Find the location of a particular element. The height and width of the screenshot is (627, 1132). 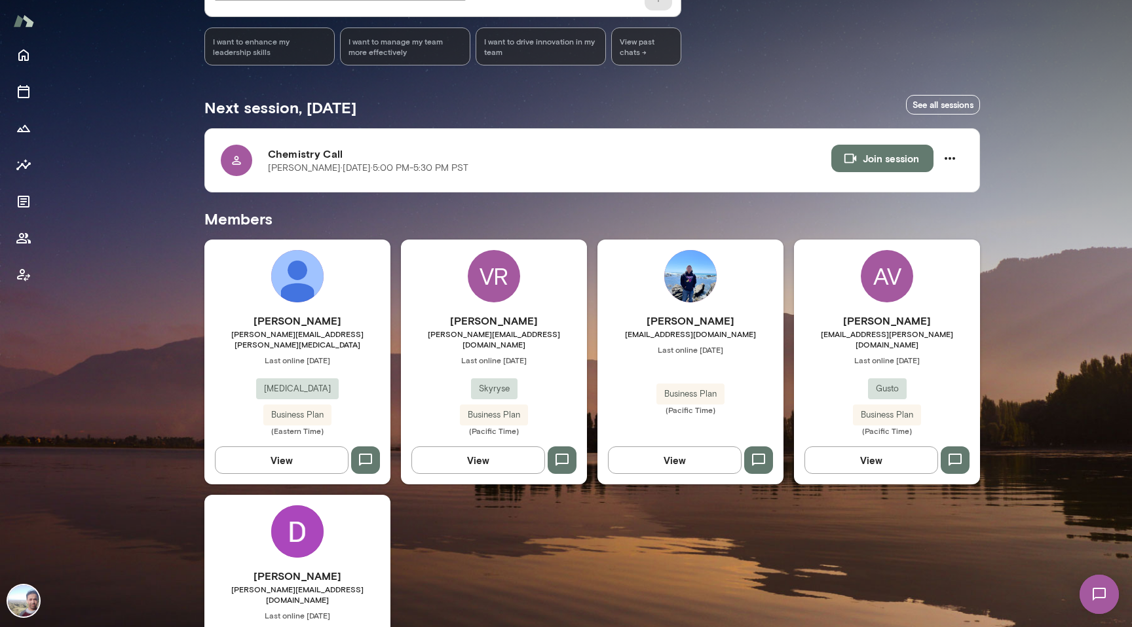

span: View past chats -> is located at coordinates (646, 46).